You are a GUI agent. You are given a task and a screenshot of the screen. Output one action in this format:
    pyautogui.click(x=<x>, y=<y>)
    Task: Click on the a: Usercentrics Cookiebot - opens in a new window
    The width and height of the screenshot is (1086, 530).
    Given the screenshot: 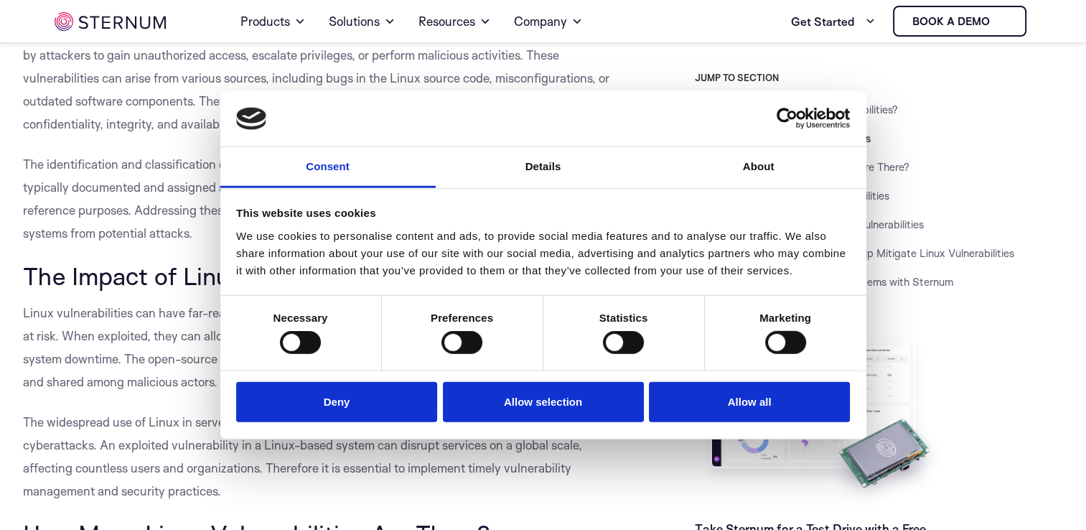 What is the action you would take?
    pyautogui.click(x=787, y=118)
    